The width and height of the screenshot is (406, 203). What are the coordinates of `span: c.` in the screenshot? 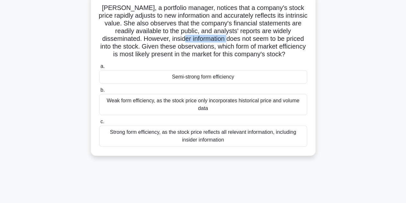 It's located at (102, 121).